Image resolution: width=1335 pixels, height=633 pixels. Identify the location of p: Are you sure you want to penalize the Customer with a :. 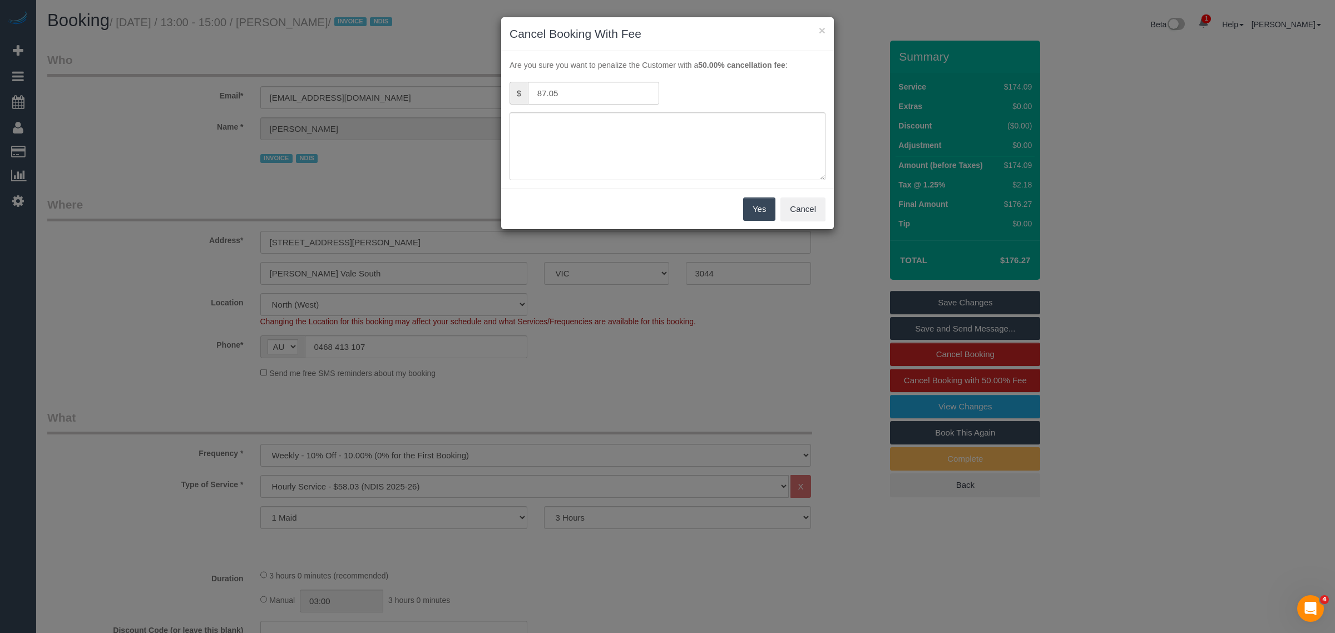
(668, 65).